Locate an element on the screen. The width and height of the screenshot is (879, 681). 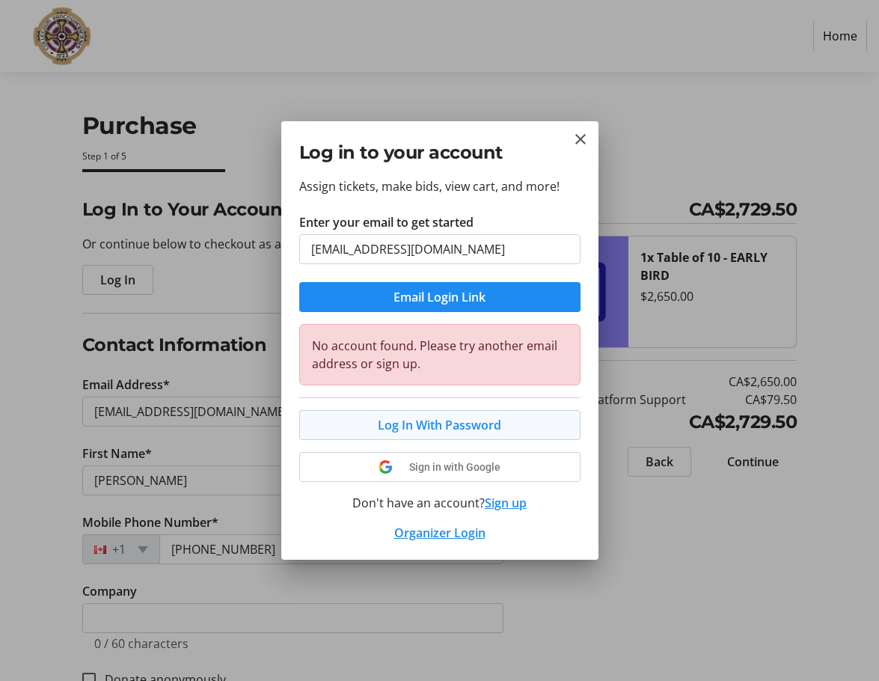
a: Organizer Login is located at coordinates (440, 533).